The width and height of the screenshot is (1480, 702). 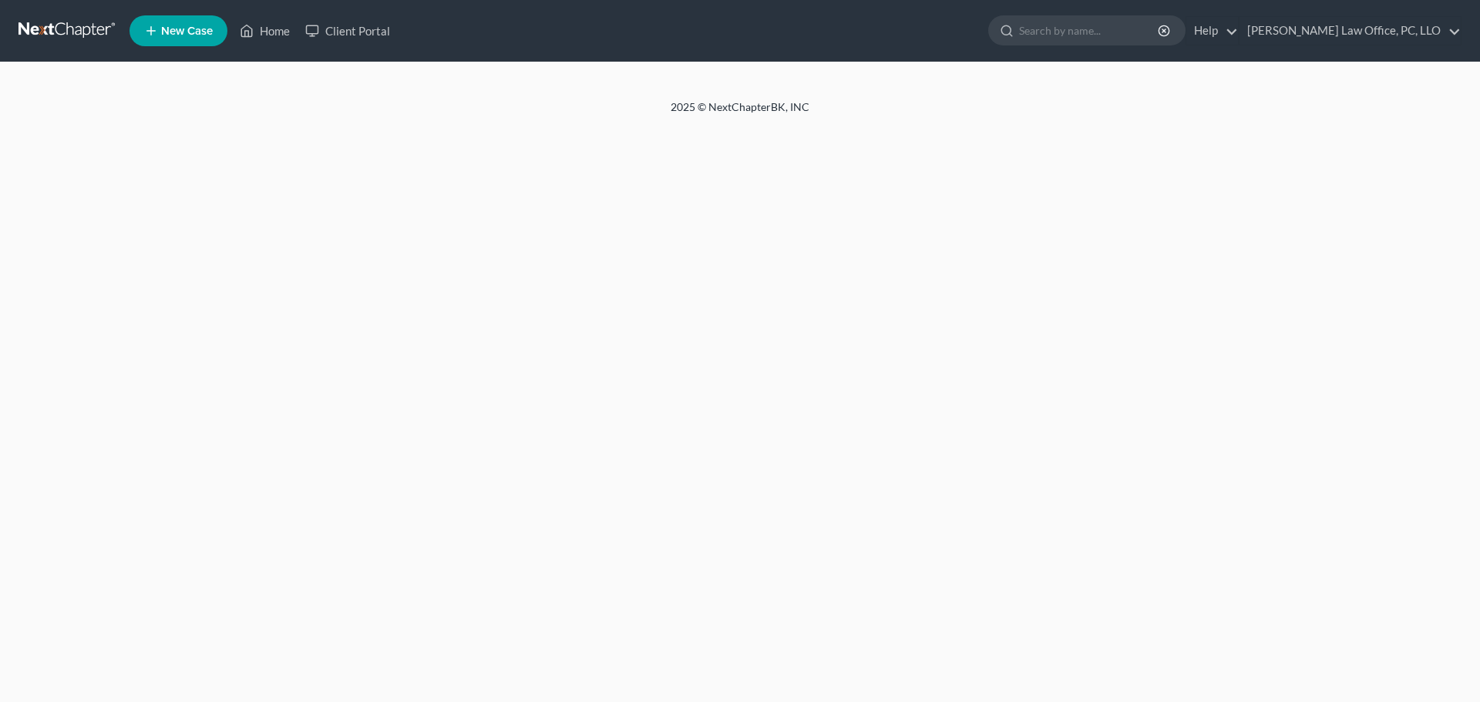 I want to click on a: Home, so click(x=264, y=31).